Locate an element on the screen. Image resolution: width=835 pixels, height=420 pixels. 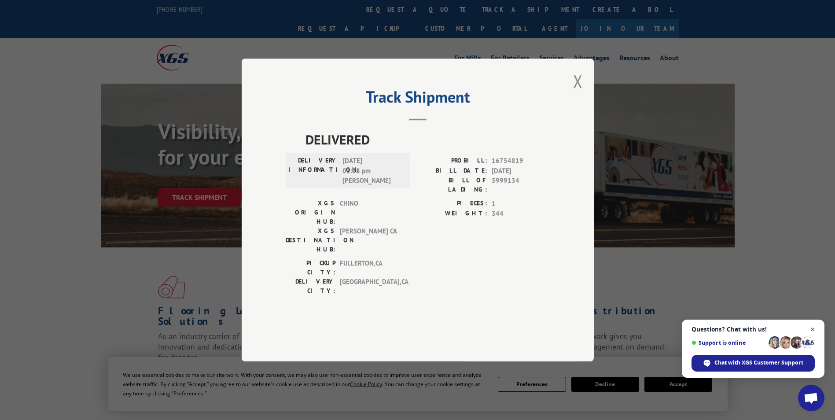
label: DELIVERY CITY: is located at coordinates (310, 286).